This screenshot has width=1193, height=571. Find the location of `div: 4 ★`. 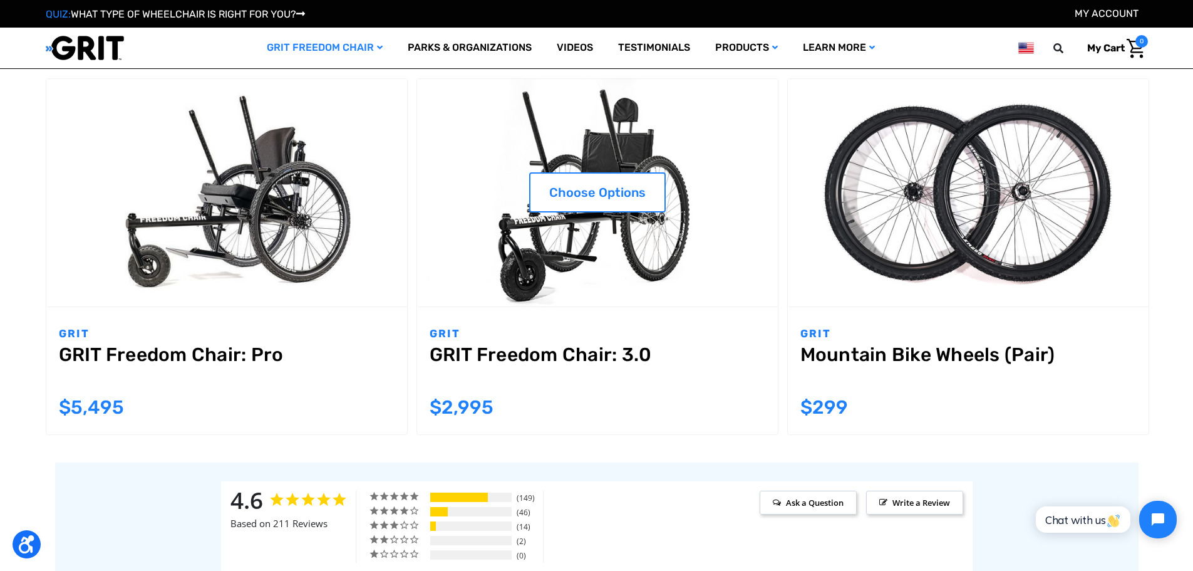

div: 4 ★ is located at coordinates (398, 510).